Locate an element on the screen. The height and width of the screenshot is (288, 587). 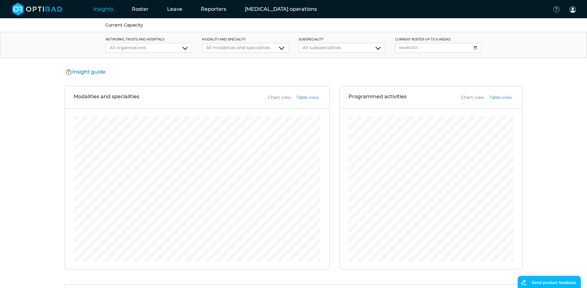
button: Insight guide is located at coordinates (86, 72).